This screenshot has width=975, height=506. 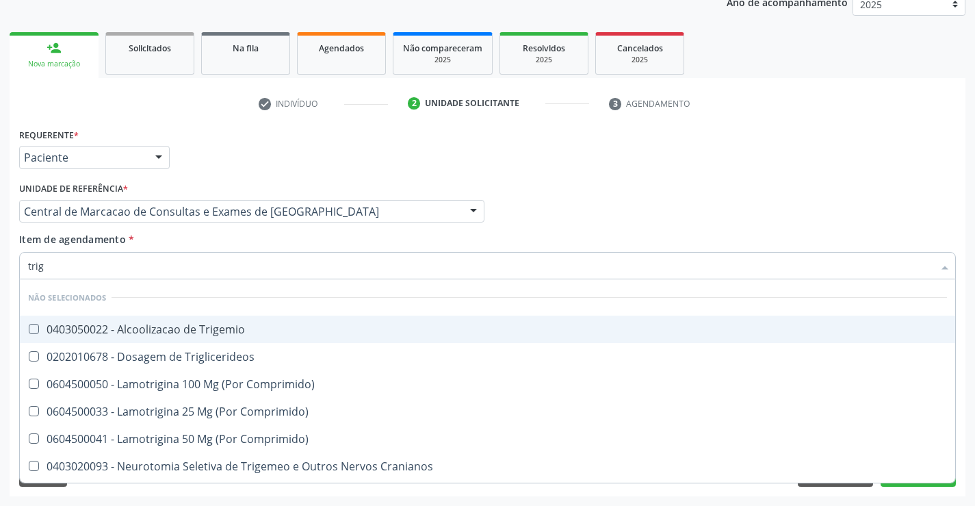 I want to click on span: Solicitados, so click(x=150, y=48).